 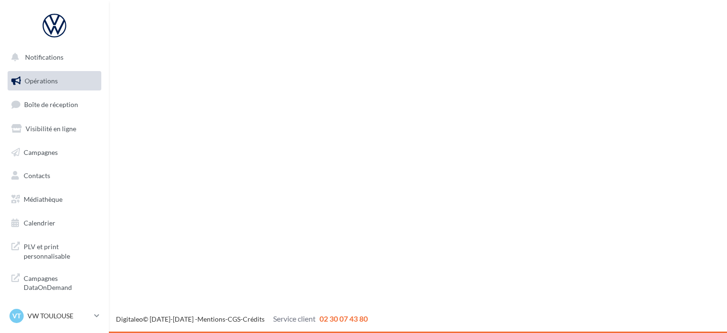 What do you see at coordinates (294, 318) in the screenshot?
I see `span: Service client` at bounding box center [294, 318].